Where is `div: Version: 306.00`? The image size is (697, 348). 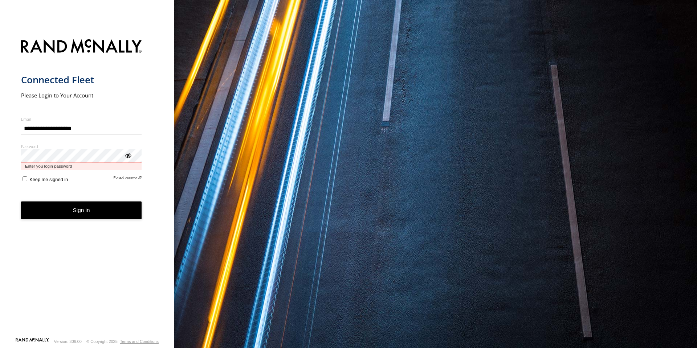
div: Version: 306.00 is located at coordinates (68, 341).